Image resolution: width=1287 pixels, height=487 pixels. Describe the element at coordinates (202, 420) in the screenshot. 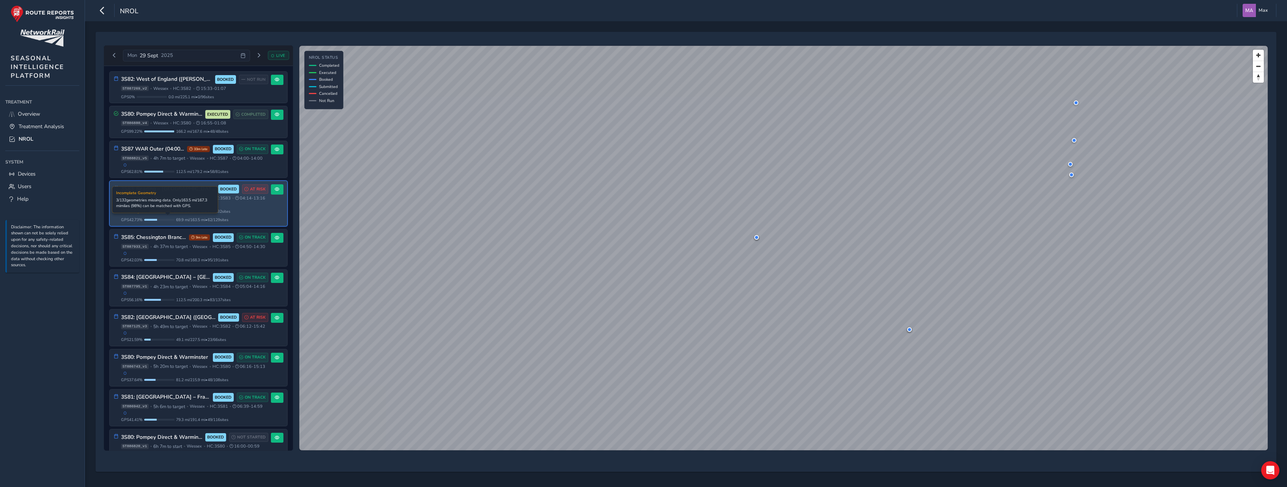

I see `span: 79.3 mi / 191.4 mi • 49 / 116 sites` at that location.